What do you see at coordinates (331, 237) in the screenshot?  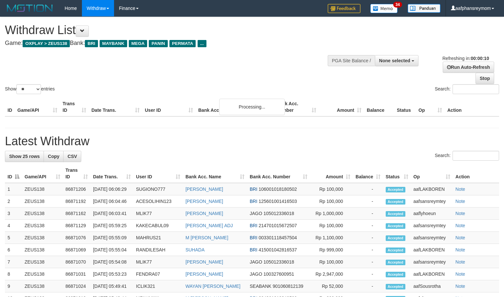 I see `td: Rp 1,100,000` at bounding box center [331, 237].